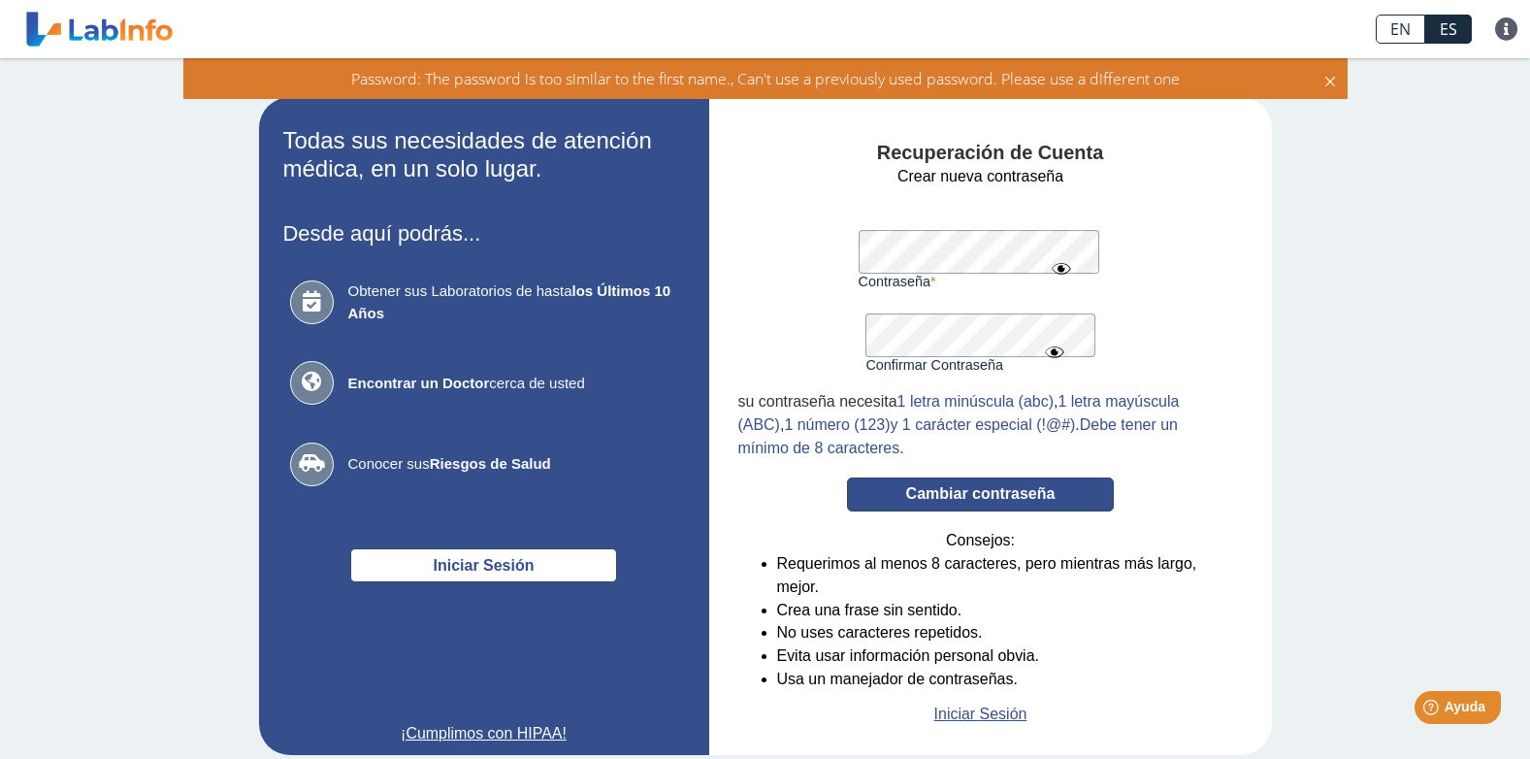  Describe the element at coordinates (108, 23) in the screenshot. I see `span: Ayuda` at that location.